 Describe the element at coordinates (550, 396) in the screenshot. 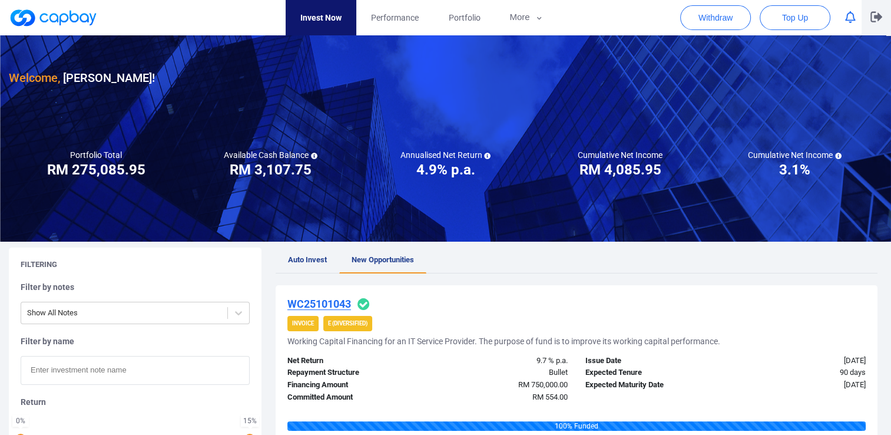

I see `span: RM 554.00` at that location.